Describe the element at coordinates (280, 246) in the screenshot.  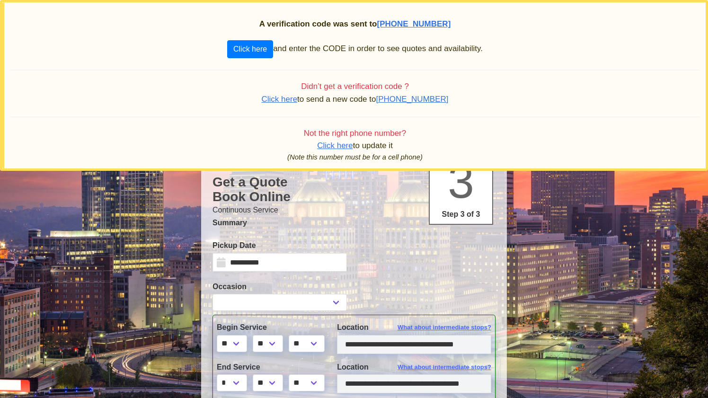
I see `label: Pickup Date` at that location.